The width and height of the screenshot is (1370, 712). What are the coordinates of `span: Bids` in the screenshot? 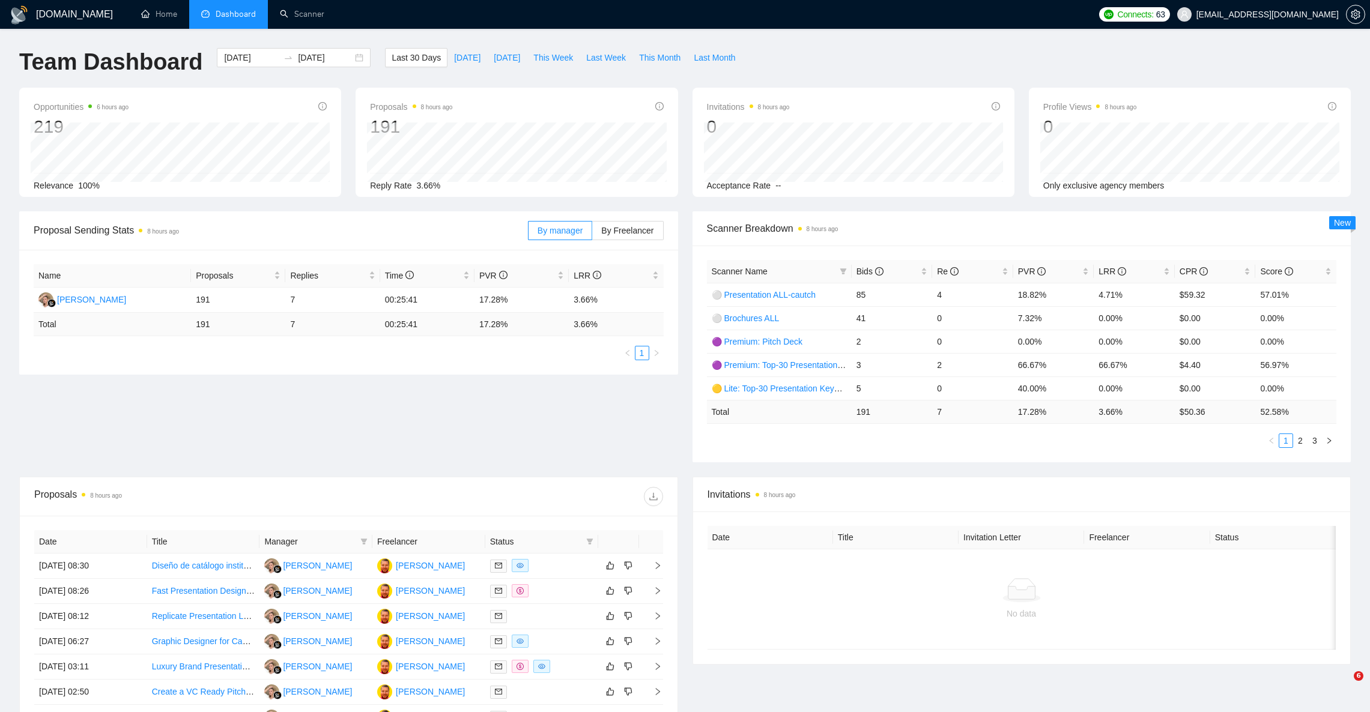 It's located at (869, 271).